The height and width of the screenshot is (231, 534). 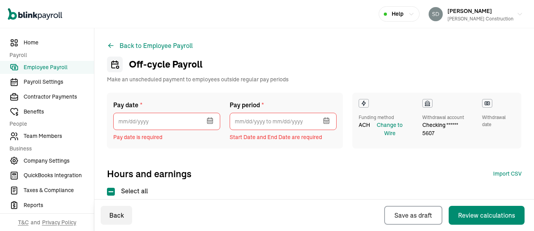 What do you see at coordinates (150, 46) in the screenshot?
I see `button: Back to Employee Payroll` at bounding box center [150, 46].